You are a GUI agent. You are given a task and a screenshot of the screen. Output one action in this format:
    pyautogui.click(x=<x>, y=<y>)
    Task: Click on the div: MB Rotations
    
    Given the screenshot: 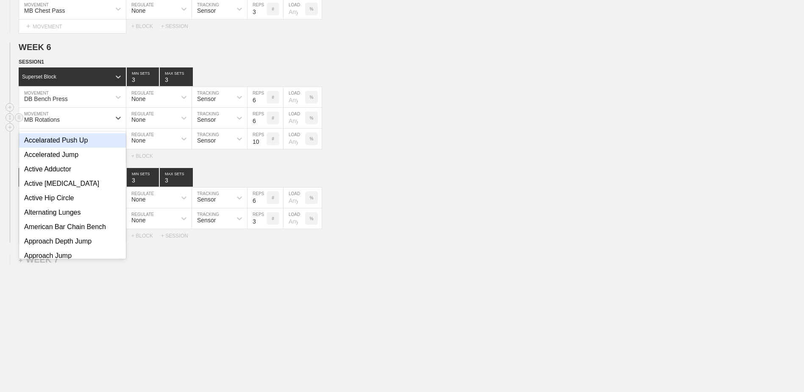 What is the action you would take?
    pyautogui.click(x=42, y=120)
    